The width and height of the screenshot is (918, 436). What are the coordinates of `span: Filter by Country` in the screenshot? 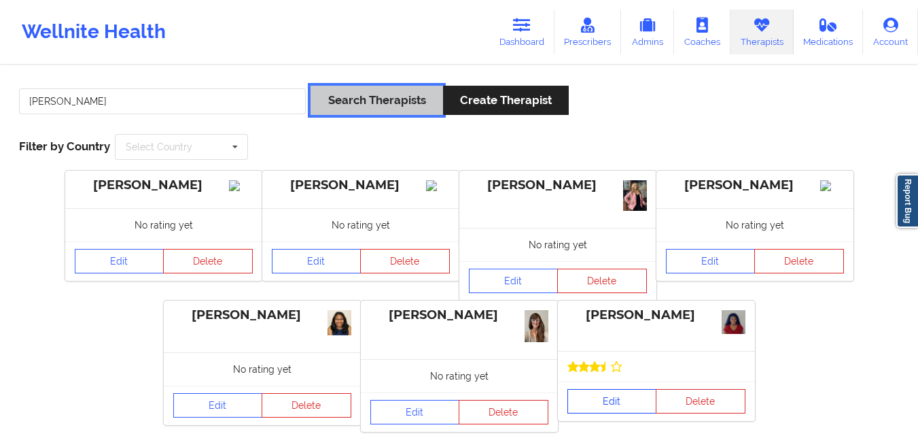 It's located at (65, 146).